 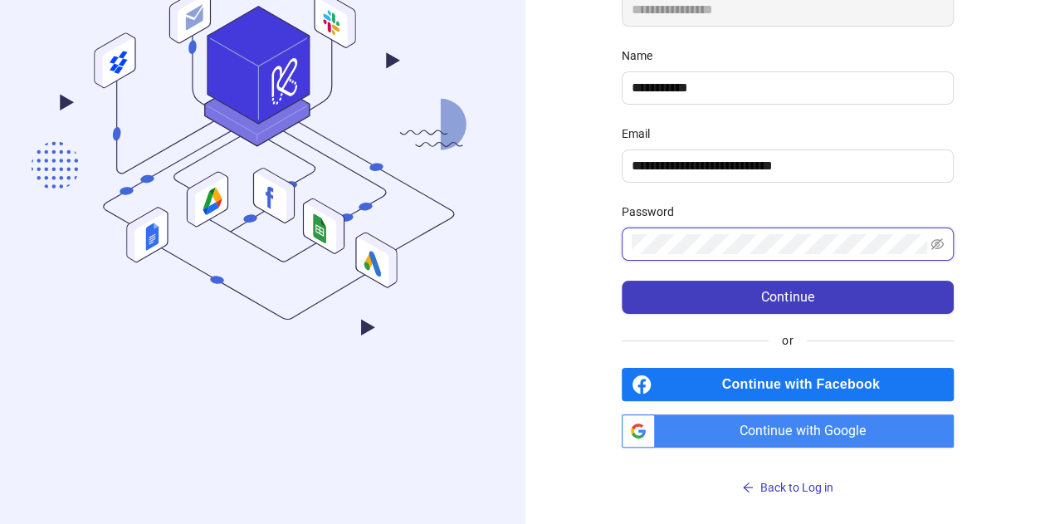 What do you see at coordinates (797, 487) in the screenshot?
I see `span: Back to Log in` at bounding box center [797, 487].